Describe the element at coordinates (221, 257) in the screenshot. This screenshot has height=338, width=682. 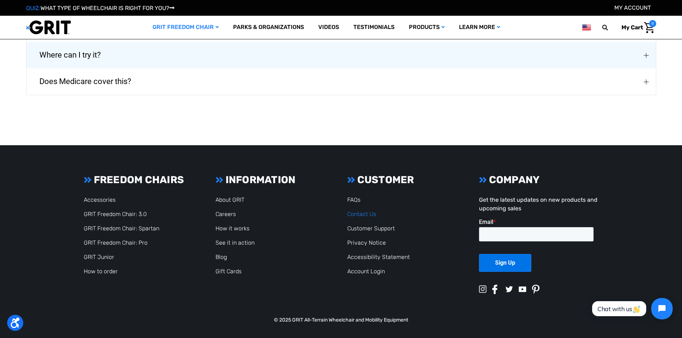
I see `a: Blog` at that location.